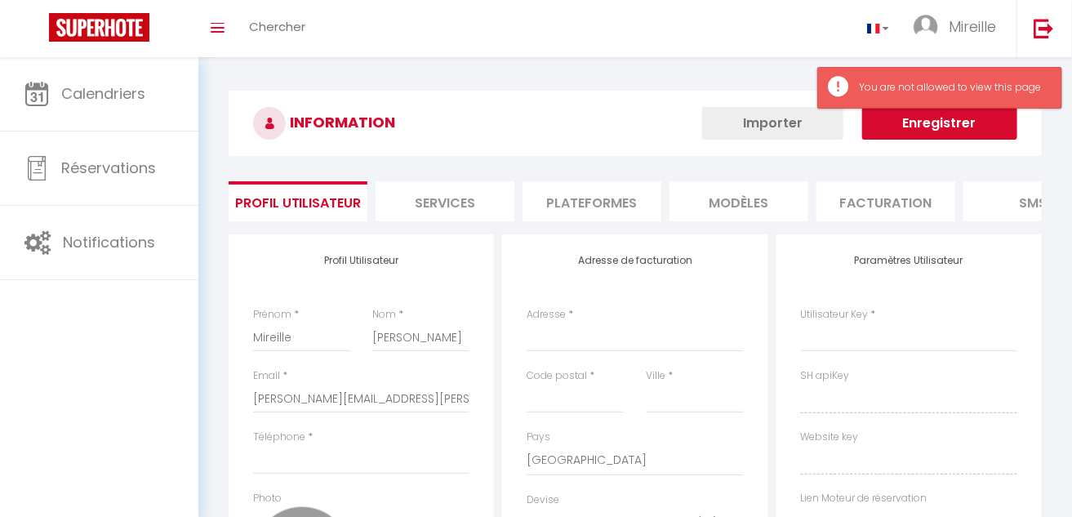 This screenshot has width=1072, height=517. I want to click on label: SH apiKey, so click(825, 376).